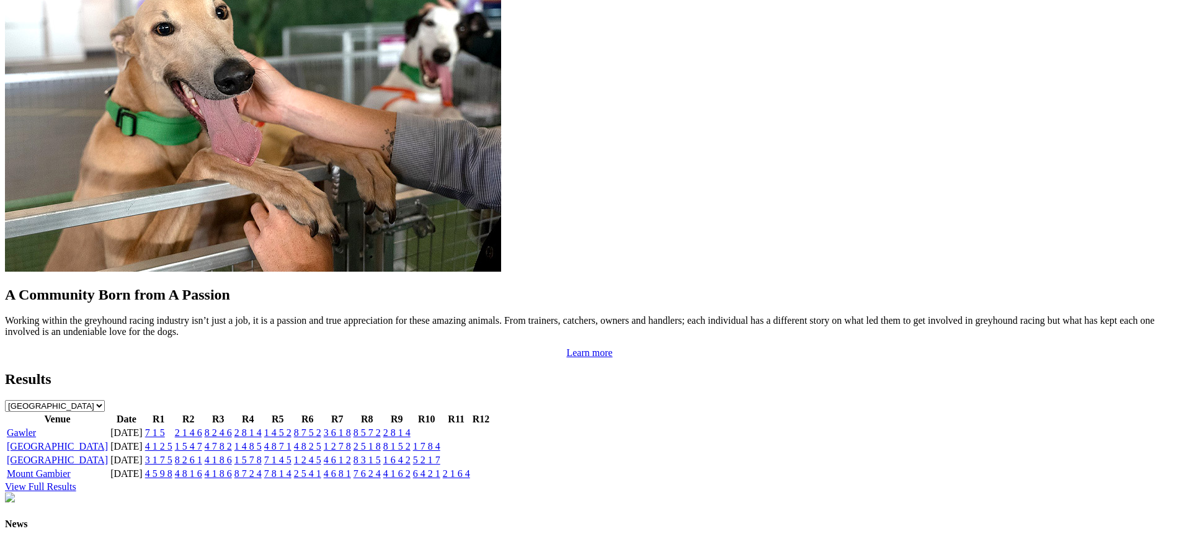  What do you see at coordinates (338, 473) in the screenshot?
I see `a: 4 6 8 1` at bounding box center [338, 473].